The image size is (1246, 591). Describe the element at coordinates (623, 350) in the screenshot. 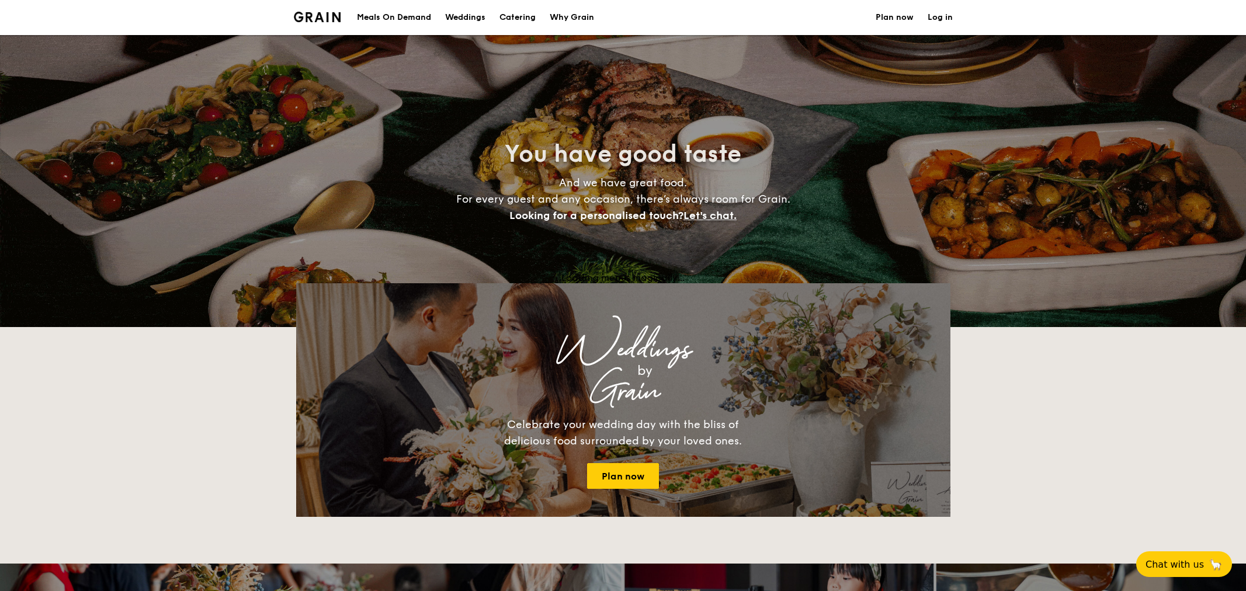

I see `div: Weddings` at that location.